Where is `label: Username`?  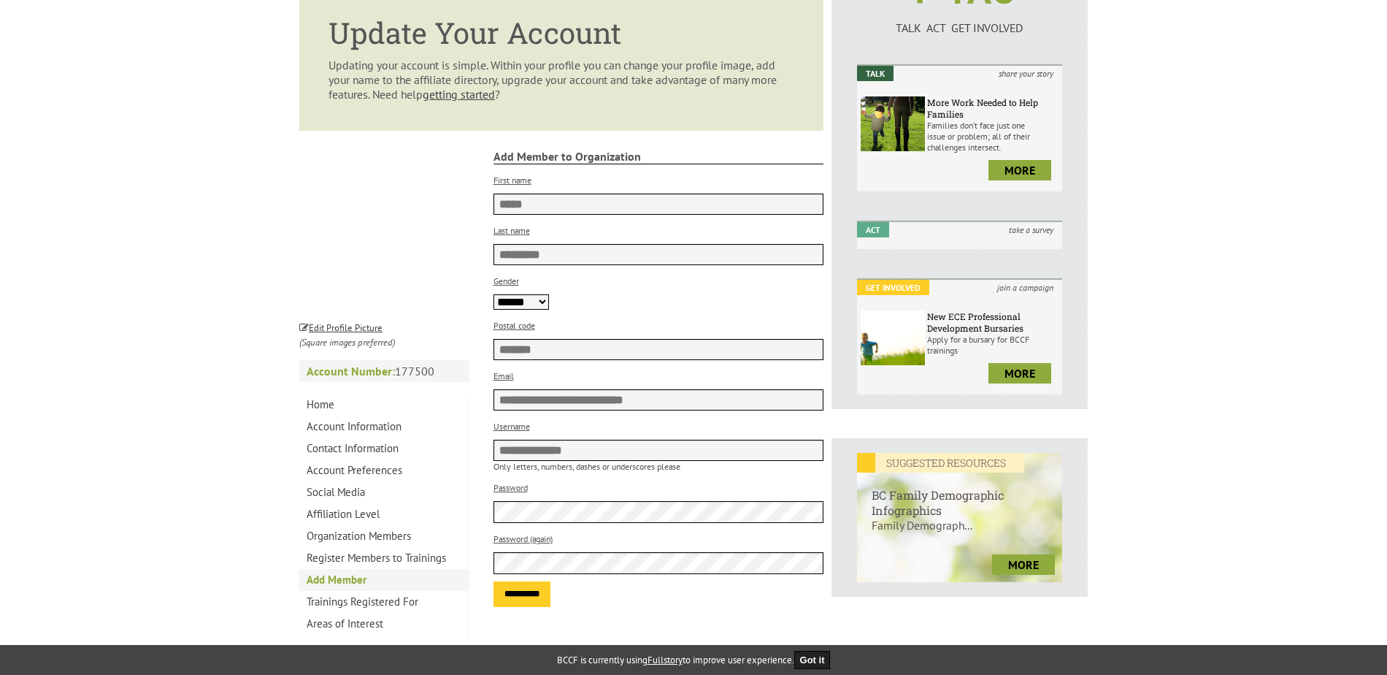
label: Username is located at coordinates (512, 426).